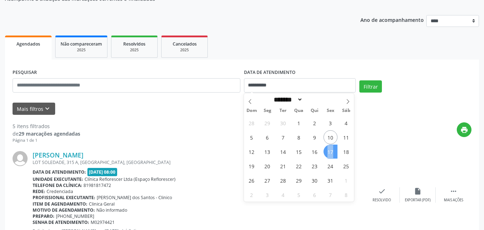 This screenshot has width=484, height=230. What do you see at coordinates (418, 200) in the screenshot?
I see `div: Exportar (PDF)` at bounding box center [418, 200].